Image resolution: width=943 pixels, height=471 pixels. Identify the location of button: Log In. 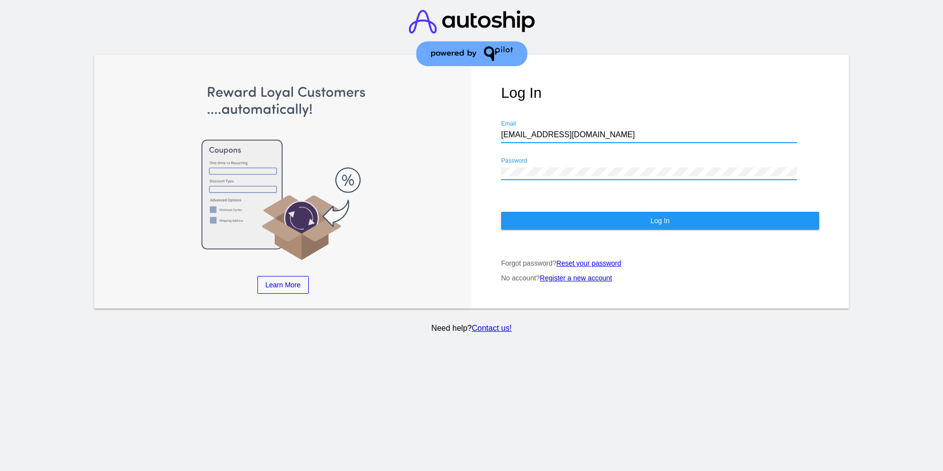
(660, 221).